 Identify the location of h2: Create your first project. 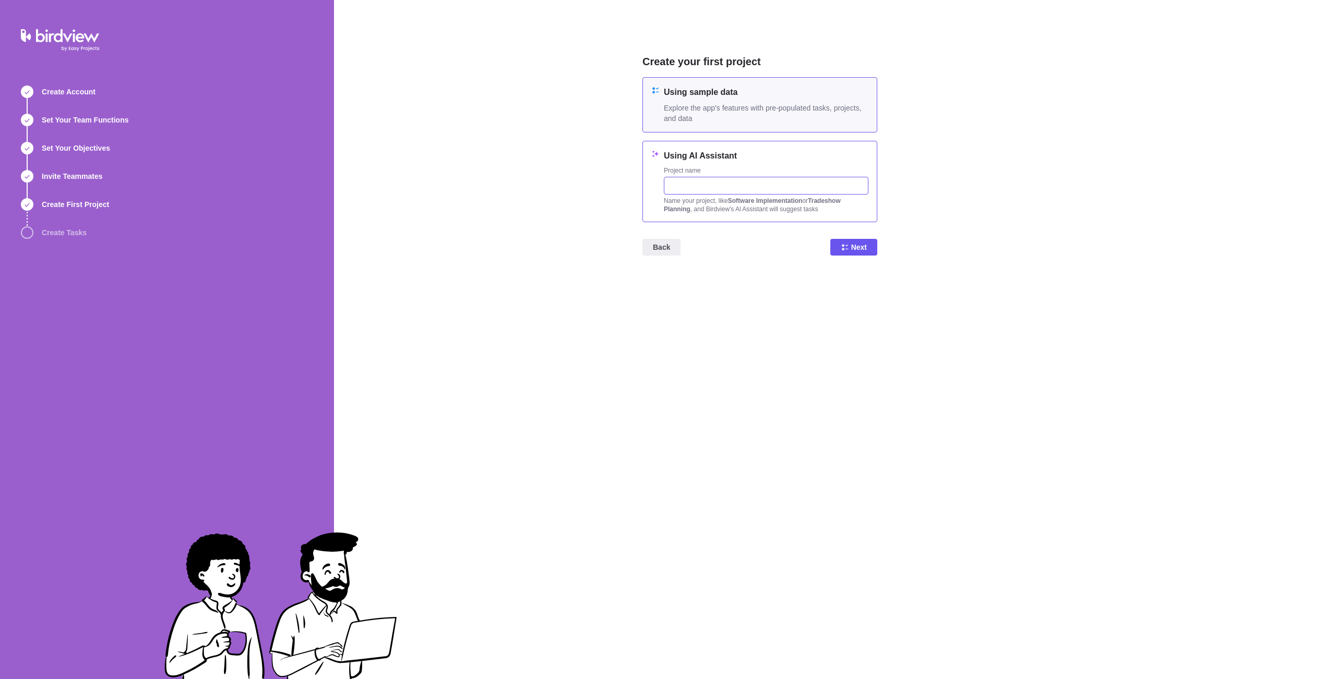
(760, 62).